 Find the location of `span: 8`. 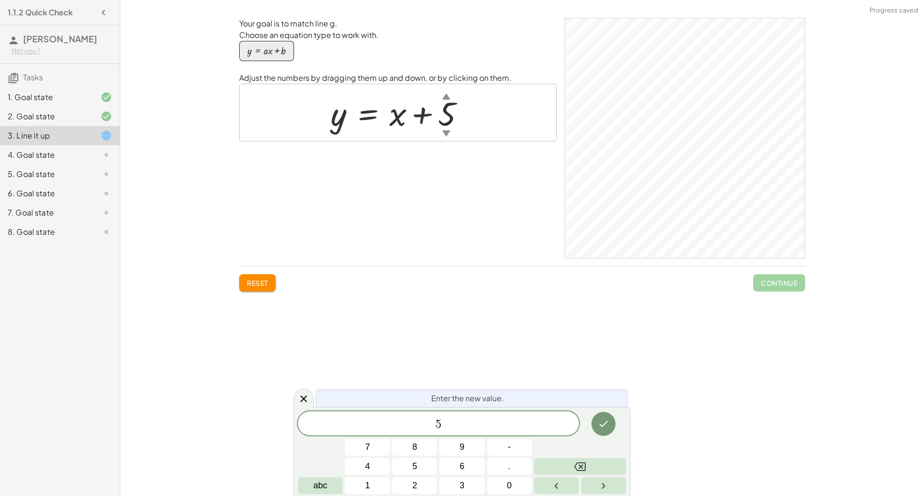

span: 8 is located at coordinates (415, 447).